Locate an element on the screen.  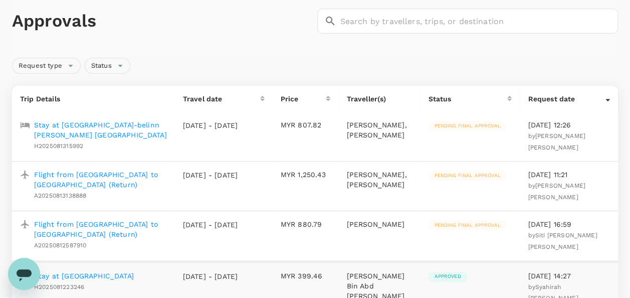
span: Request type is located at coordinates (40, 66).